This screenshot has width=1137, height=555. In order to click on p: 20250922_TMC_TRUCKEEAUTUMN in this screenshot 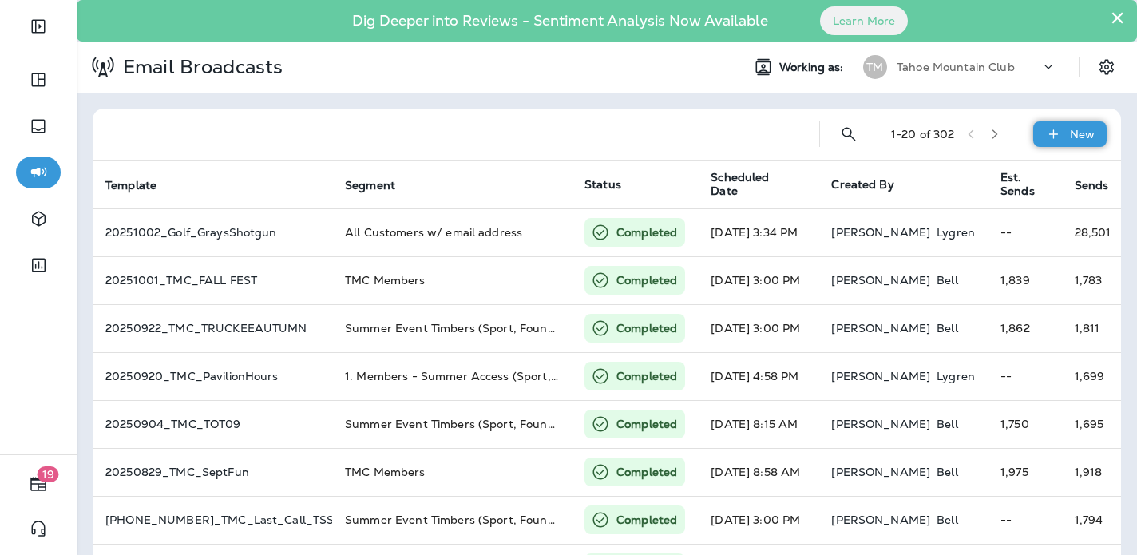, I will do `click(212, 328)`.